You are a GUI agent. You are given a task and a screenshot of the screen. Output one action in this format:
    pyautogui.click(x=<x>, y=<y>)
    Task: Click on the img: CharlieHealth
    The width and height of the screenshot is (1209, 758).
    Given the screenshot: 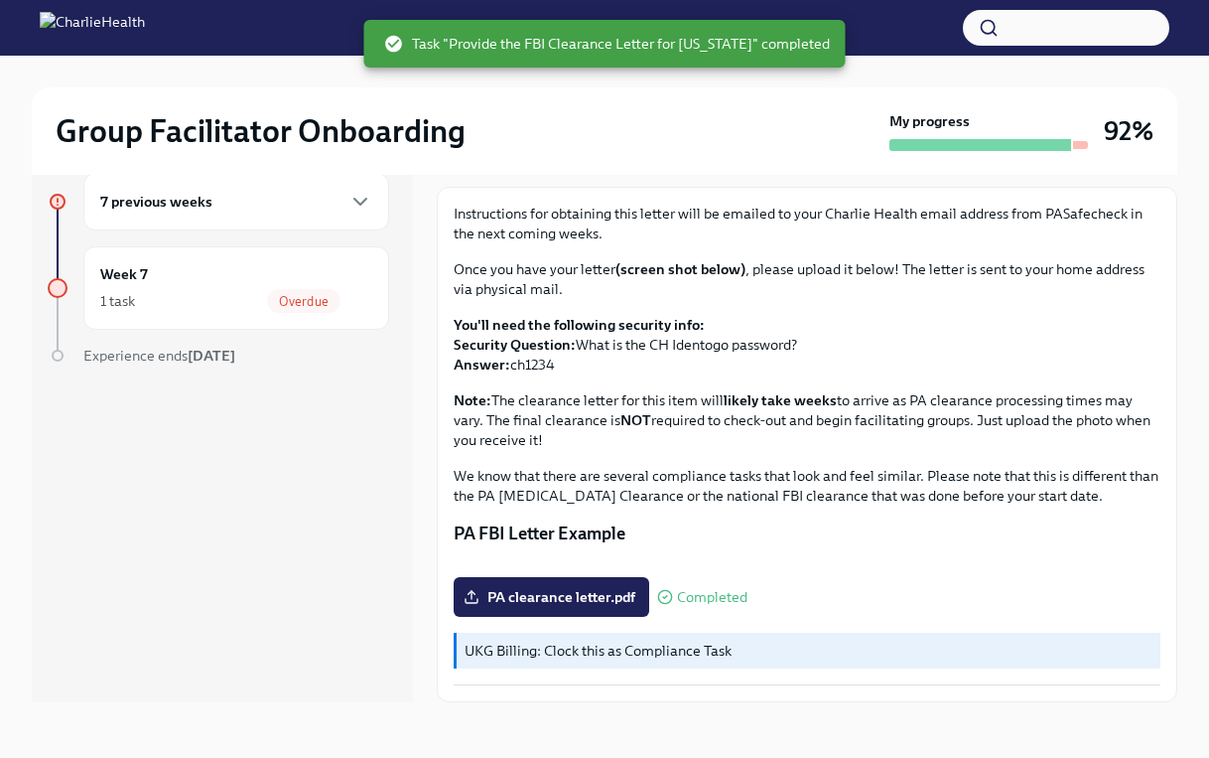 What is the action you would take?
    pyautogui.click(x=92, y=28)
    